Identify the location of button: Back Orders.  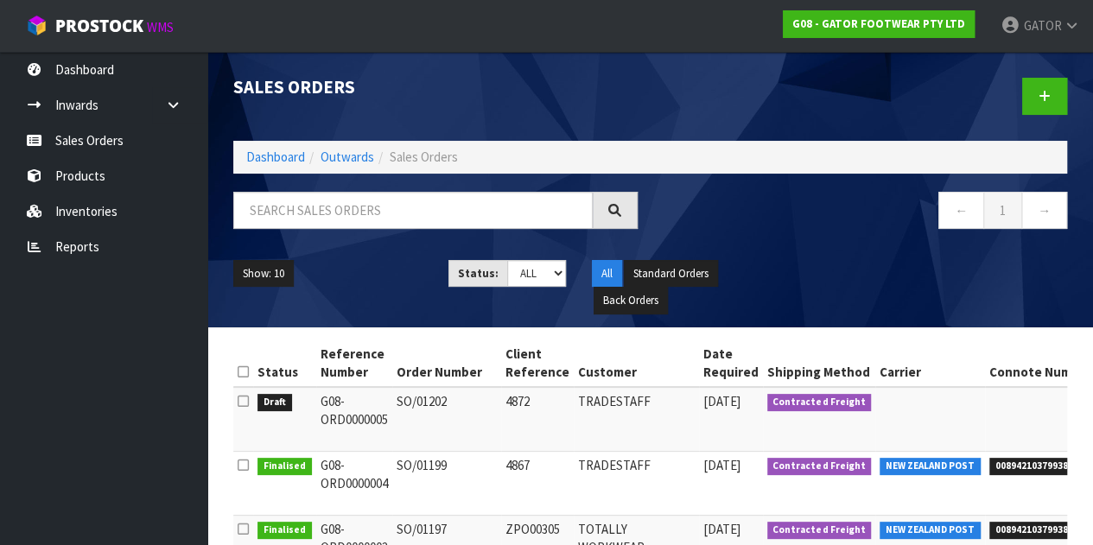
(630, 301).